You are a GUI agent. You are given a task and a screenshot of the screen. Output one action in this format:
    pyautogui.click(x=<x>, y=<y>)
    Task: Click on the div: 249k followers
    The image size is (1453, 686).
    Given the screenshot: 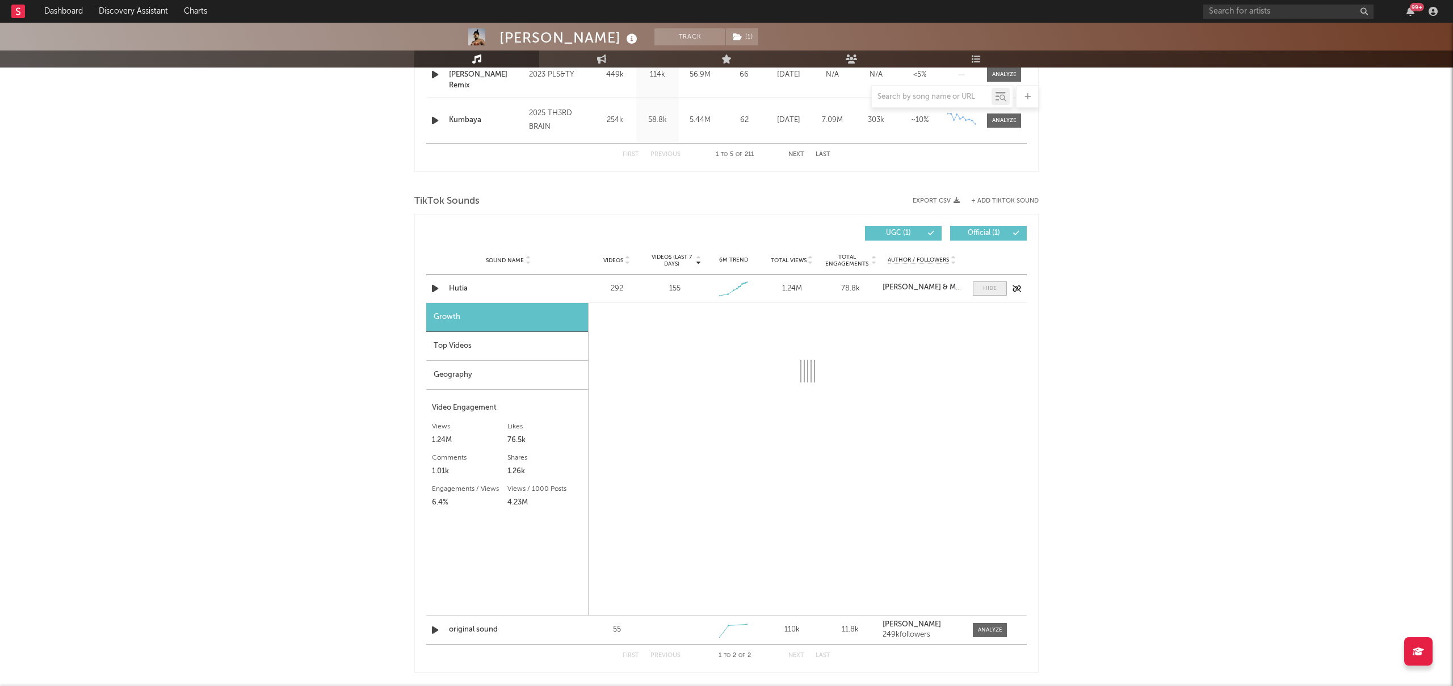 What is the action you would take?
    pyautogui.click(x=921, y=635)
    